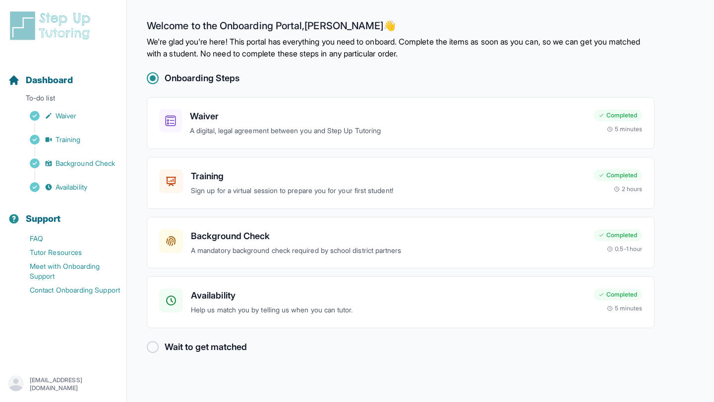  I want to click on a: AvailabilityHelp us match you by telling us when you can tutor.Completed5 minutes, so click(401, 302).